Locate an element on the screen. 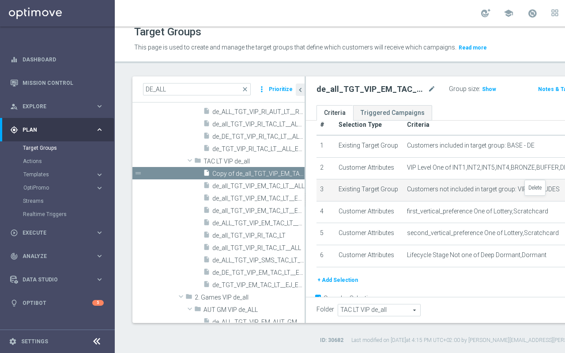  div: Execute is located at coordinates (53, 233).